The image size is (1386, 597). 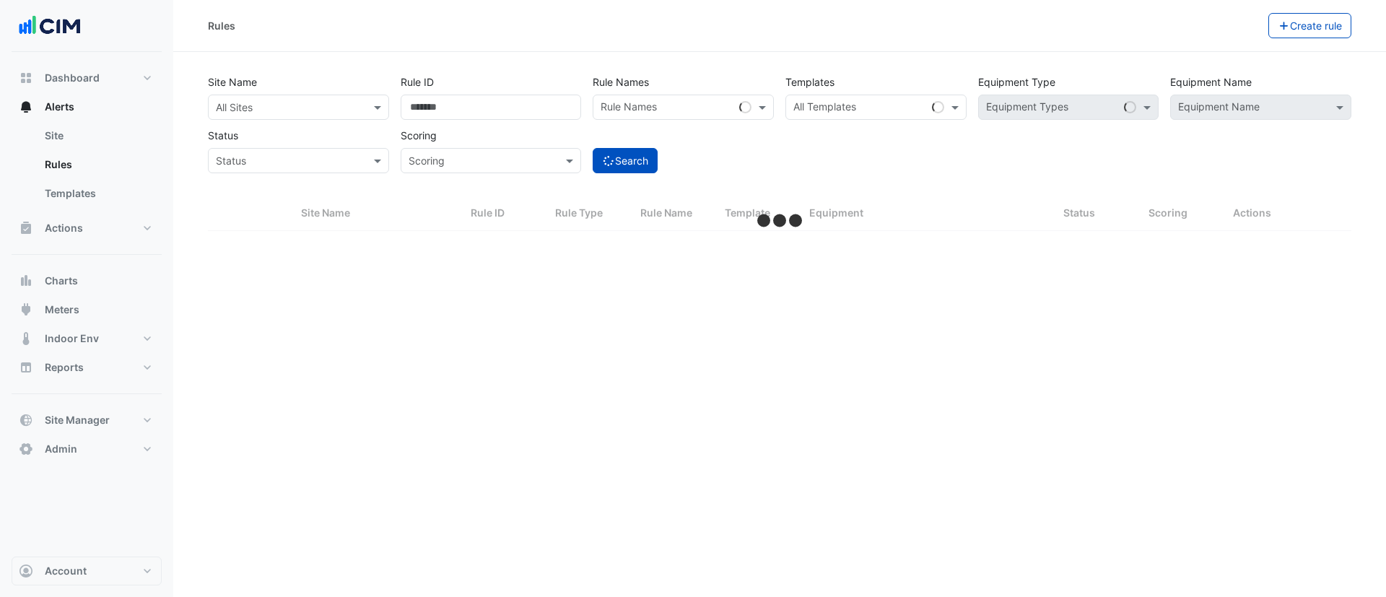 What do you see at coordinates (419, 135) in the screenshot?
I see `label: Scoring` at bounding box center [419, 135].